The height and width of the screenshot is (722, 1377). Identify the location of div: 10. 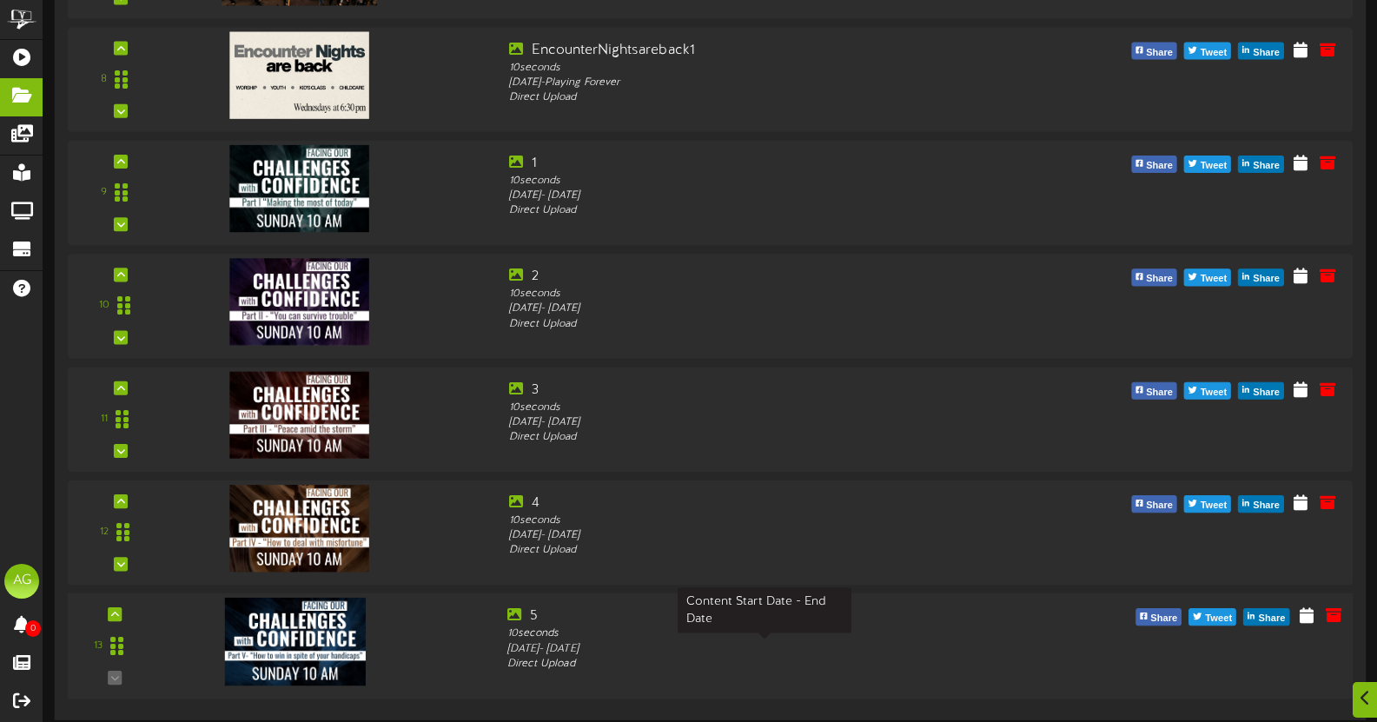
(104, 306).